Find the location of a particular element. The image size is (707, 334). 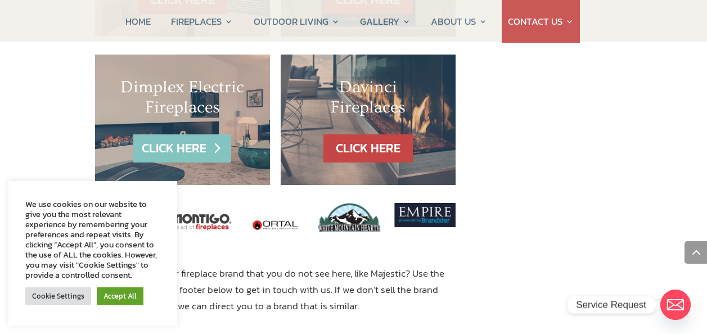

h2: Dimplex Electric Fireplaces is located at coordinates (182, 100).